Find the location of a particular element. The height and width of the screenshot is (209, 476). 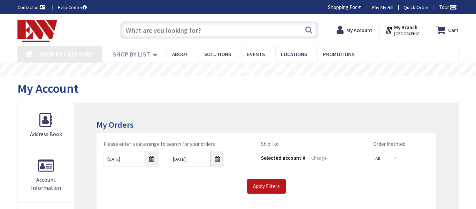

a: Address Book is located at coordinates (46, 126).